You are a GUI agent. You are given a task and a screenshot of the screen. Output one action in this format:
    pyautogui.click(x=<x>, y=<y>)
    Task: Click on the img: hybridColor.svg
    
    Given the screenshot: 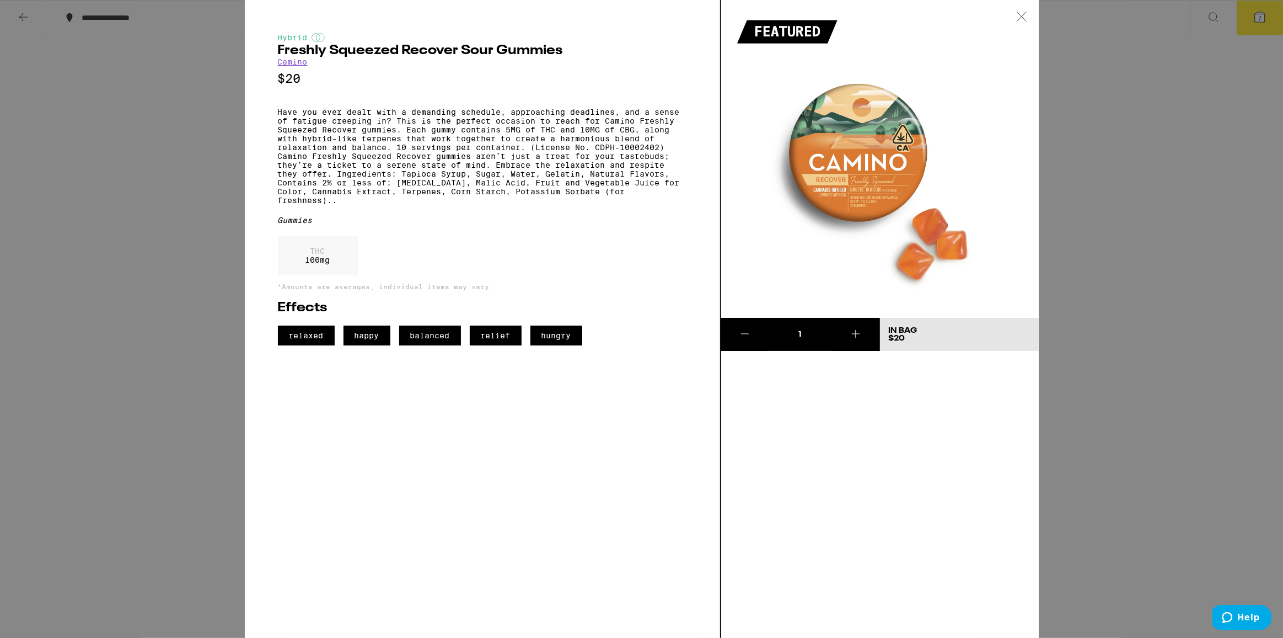 What is the action you would take?
    pyautogui.click(x=318, y=38)
    